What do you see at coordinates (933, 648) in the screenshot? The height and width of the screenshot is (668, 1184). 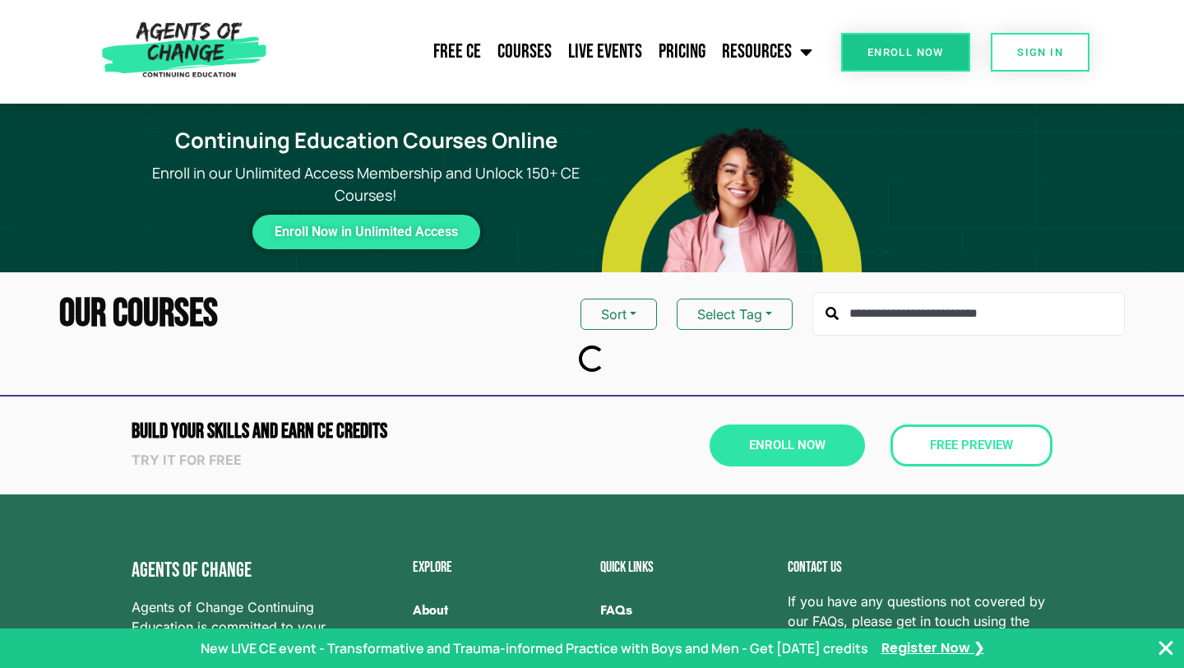 I see `a: Register Now ❯` at bounding box center [933, 648].